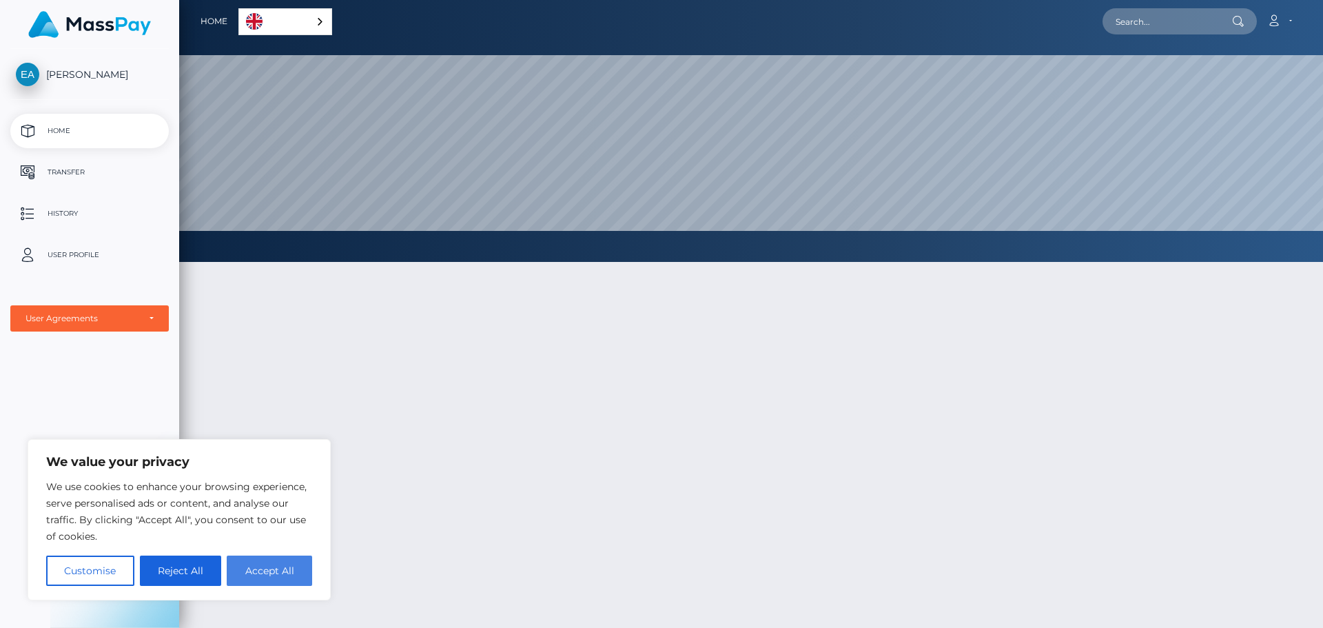  What do you see at coordinates (90, 570) in the screenshot?
I see `button: Customise` at bounding box center [90, 570].